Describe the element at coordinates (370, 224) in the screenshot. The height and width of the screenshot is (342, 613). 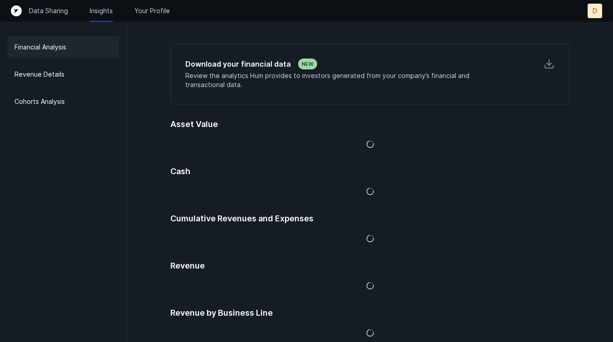
I see `h5: Cumulative Revenues and Expenses` at that location.